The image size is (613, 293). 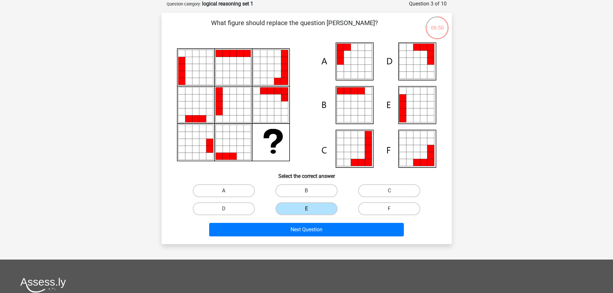 What do you see at coordinates (224, 209) in the screenshot?
I see `label: D` at bounding box center [224, 209].